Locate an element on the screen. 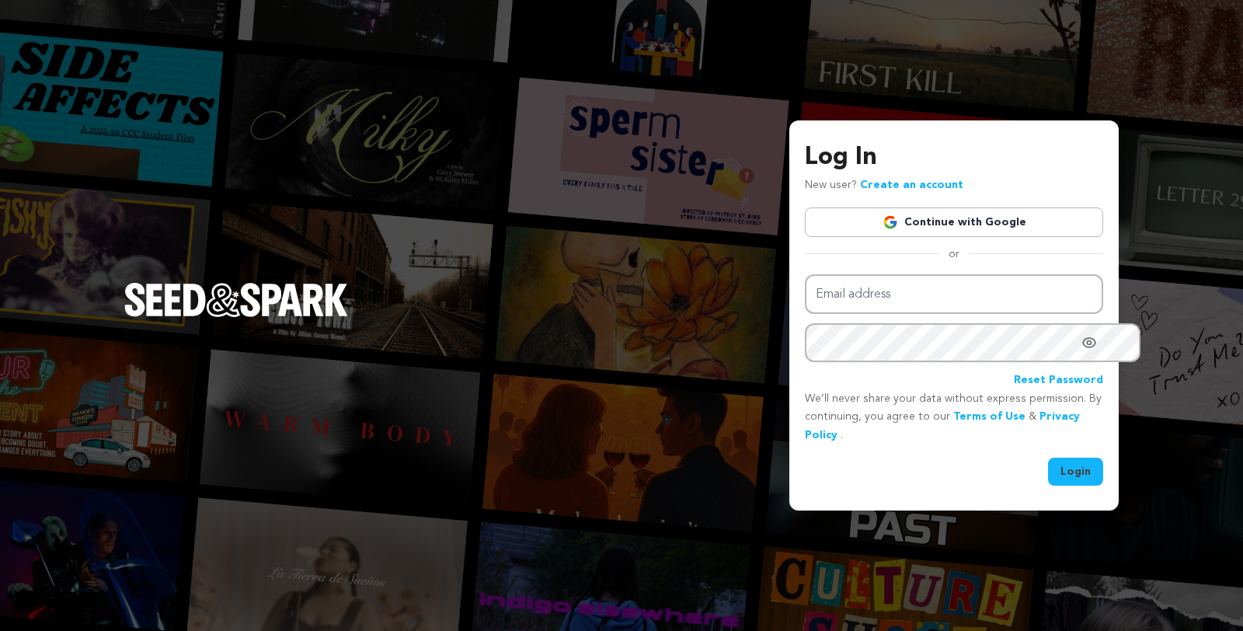 This screenshot has width=1243, height=631. a: Show password as plain text. Warning: this will display your password on the screen. is located at coordinates (1090, 343).